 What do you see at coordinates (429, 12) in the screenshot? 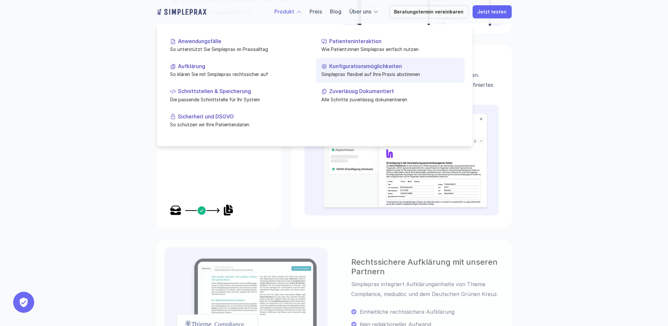
I see `a: Beratungstermin vereinbaren` at bounding box center [429, 12].